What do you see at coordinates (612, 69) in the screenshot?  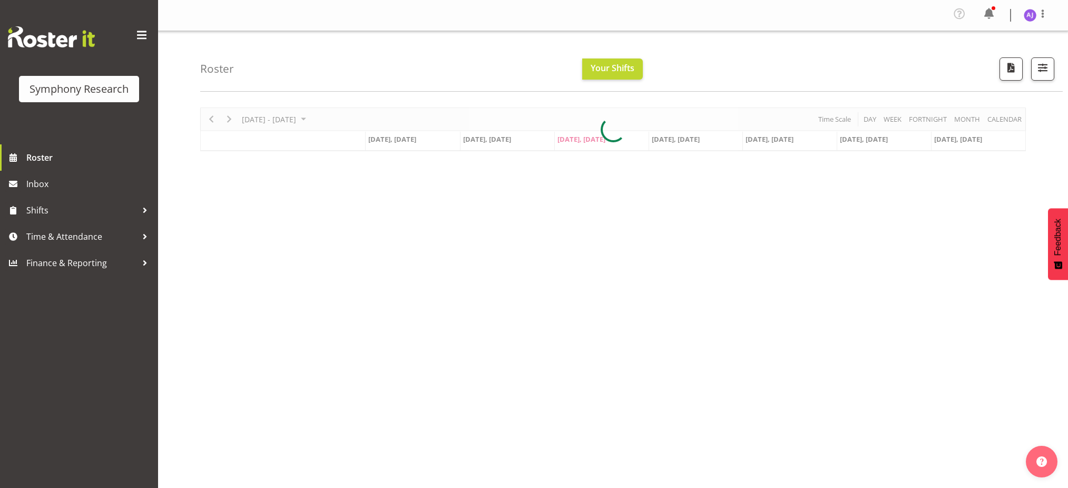 I see `button: Your Shifts` at bounding box center [612, 69].